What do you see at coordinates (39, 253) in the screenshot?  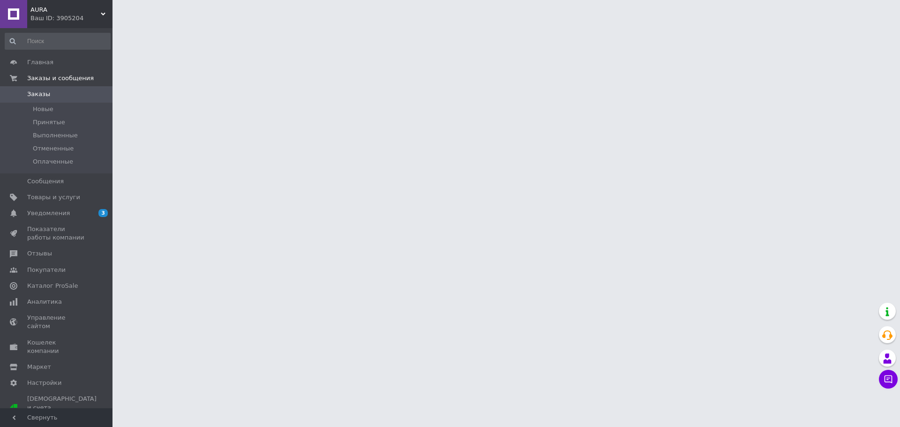 I see `span: Отзывы` at bounding box center [39, 253].